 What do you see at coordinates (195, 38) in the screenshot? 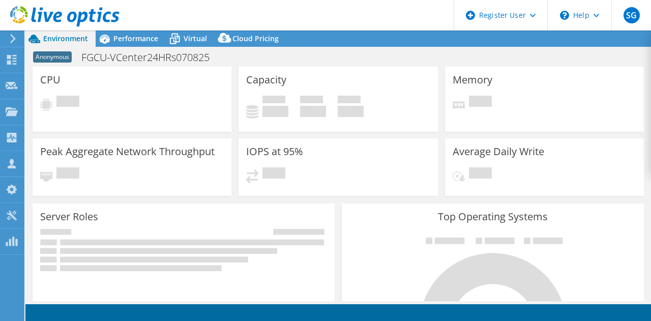
I see `span: Virtual` at bounding box center [195, 38].